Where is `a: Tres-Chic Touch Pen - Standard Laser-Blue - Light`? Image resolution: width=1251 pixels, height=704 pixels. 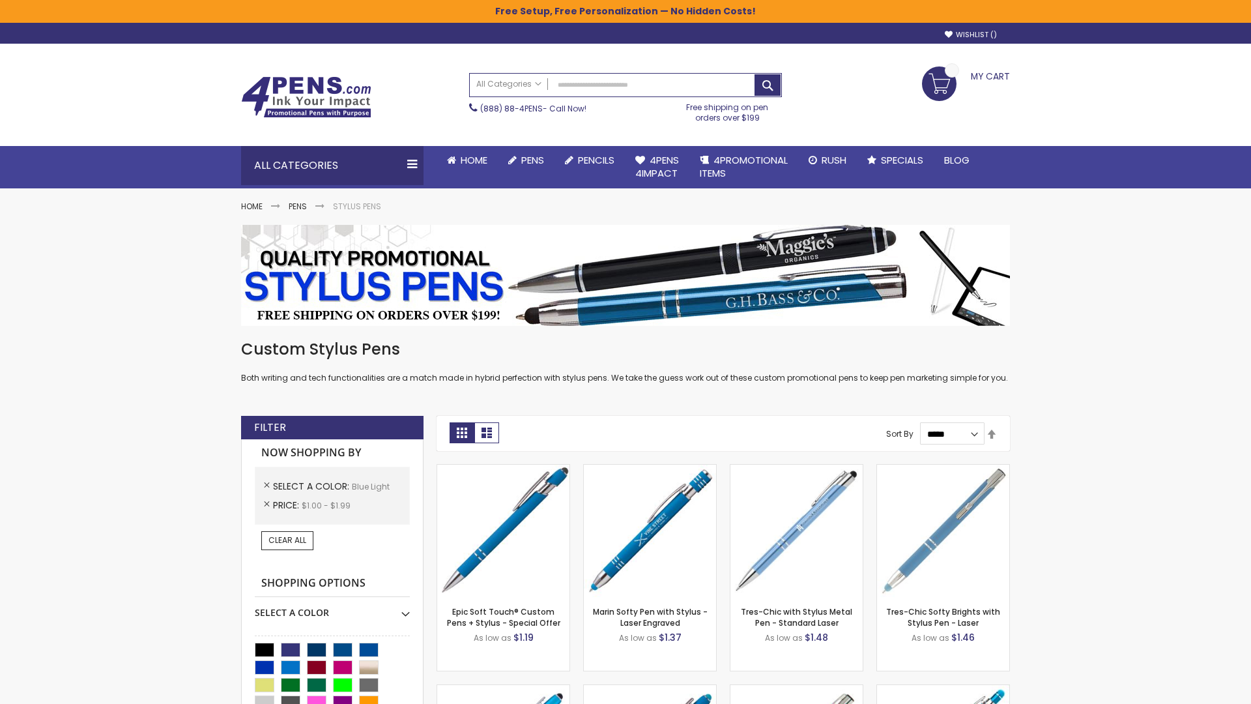 a: Tres-Chic Touch Pen - Standard Laser-Blue - Light is located at coordinates (796, 689).